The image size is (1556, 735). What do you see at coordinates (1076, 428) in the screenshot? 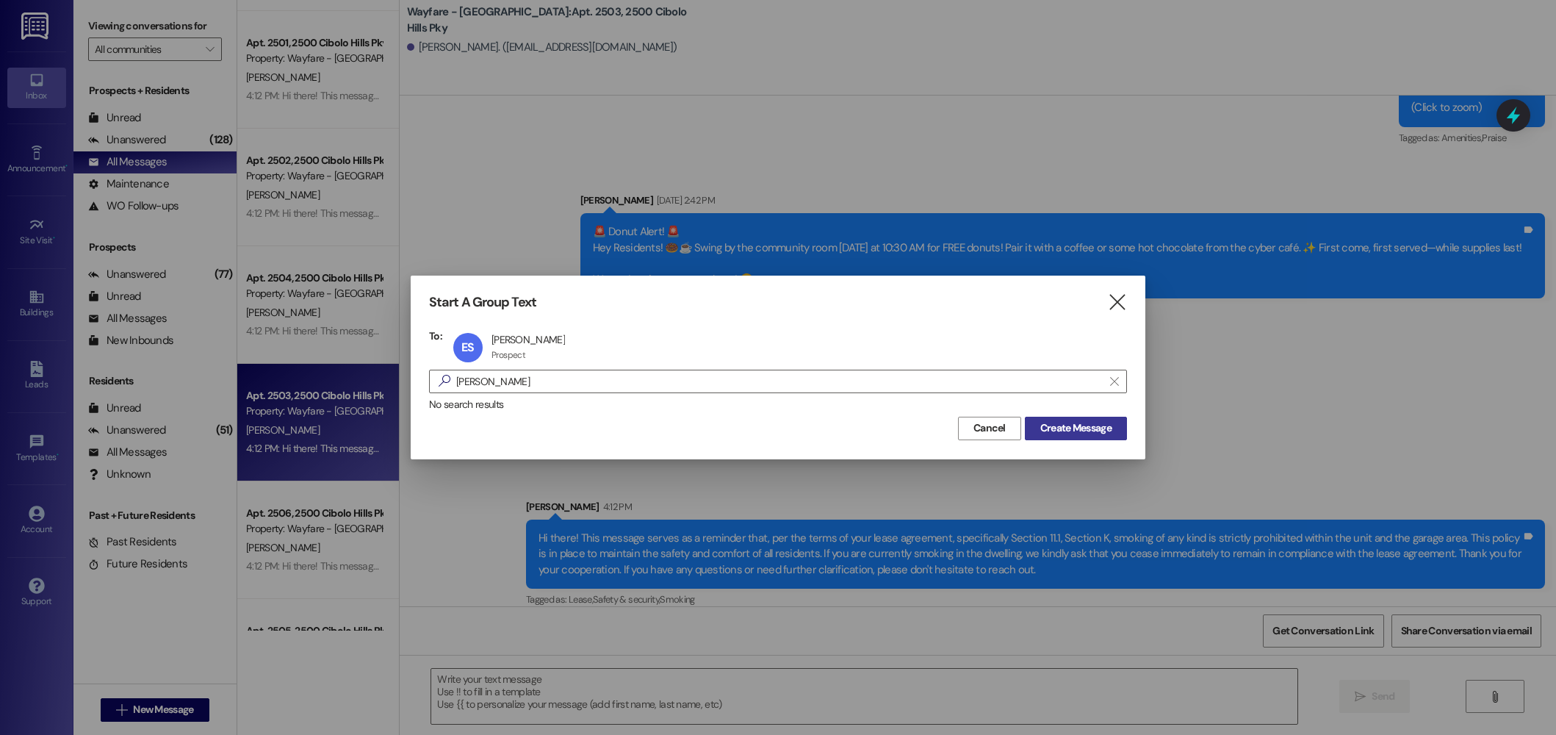
I see `button: Create Message` at bounding box center [1076, 428].